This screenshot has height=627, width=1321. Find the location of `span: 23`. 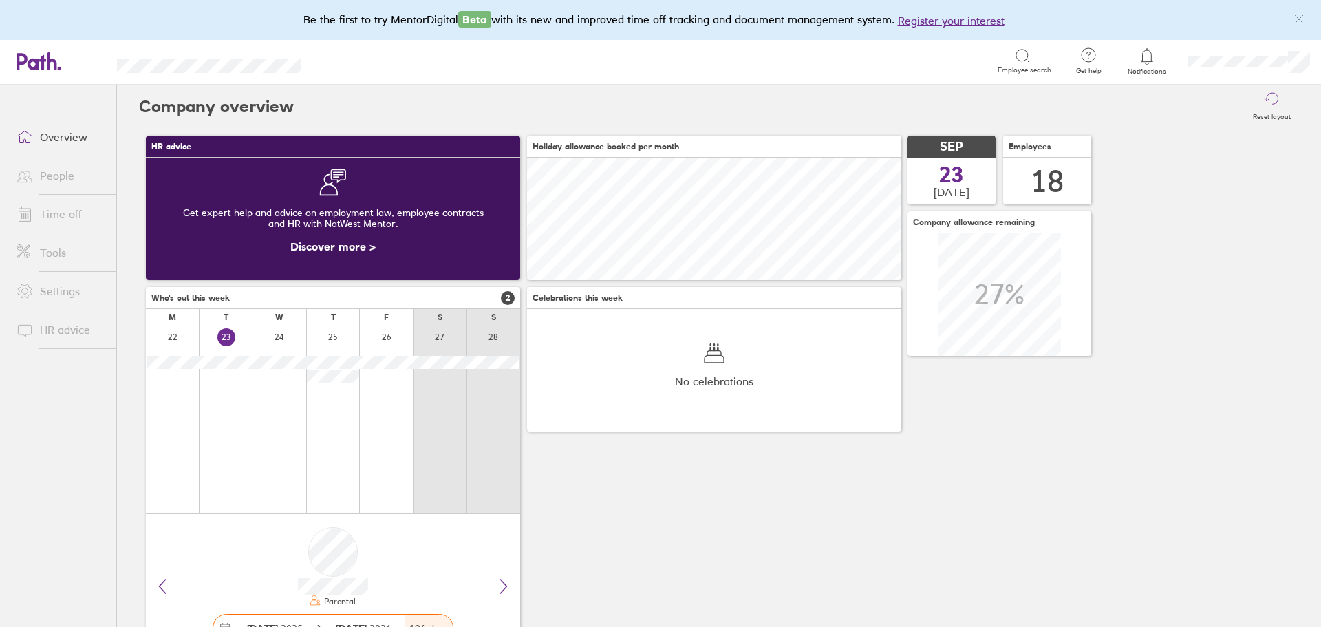

span: 23 is located at coordinates (952, 175).